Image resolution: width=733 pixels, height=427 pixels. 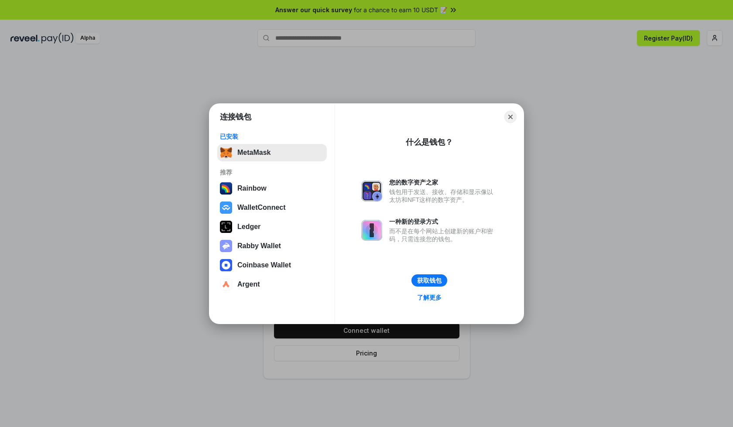 I want to click on div: 推荐, so click(x=272, y=172).